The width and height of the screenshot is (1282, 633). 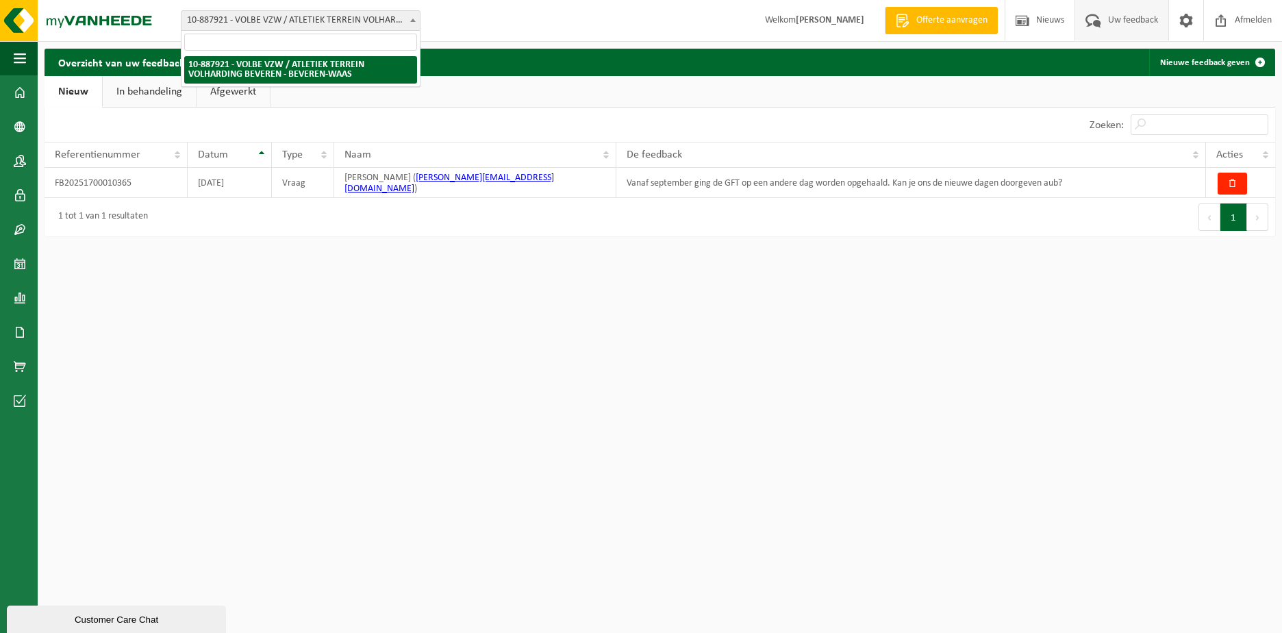 I want to click on button: Next, so click(x=1258, y=217).